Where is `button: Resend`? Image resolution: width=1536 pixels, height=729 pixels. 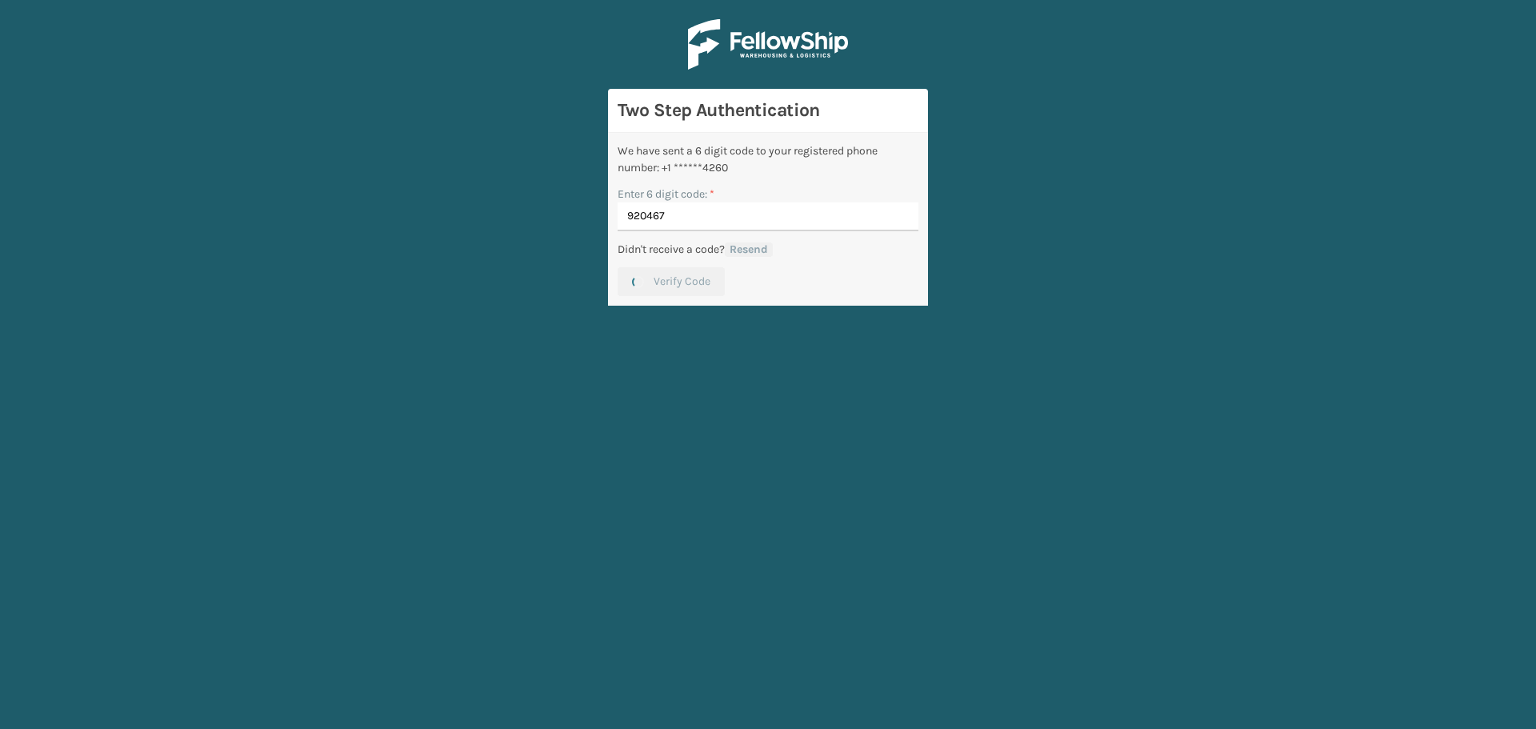
button: Resend is located at coordinates (749, 250).